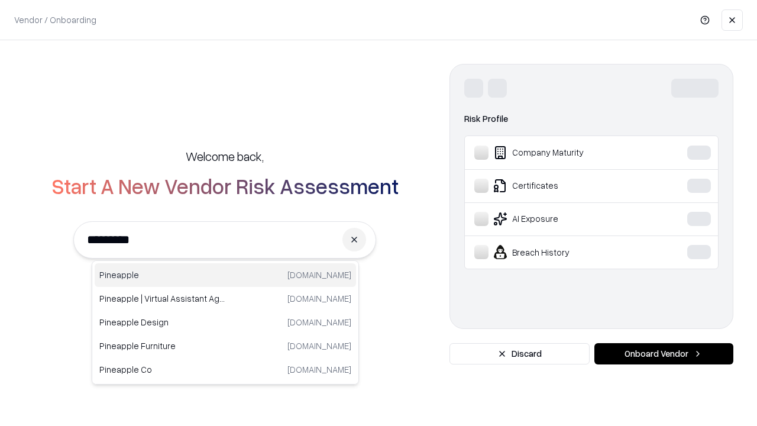 The width and height of the screenshot is (757, 426). What do you see at coordinates (225, 186) in the screenshot?
I see `h2: Start A New Vendor Risk Assessment` at bounding box center [225, 186].